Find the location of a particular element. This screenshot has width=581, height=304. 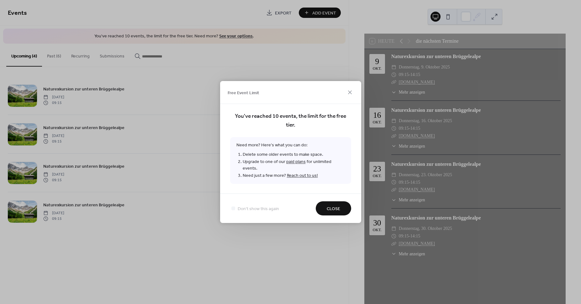

li: Upgrade to one of our for unlimited events. is located at coordinates (294, 165).